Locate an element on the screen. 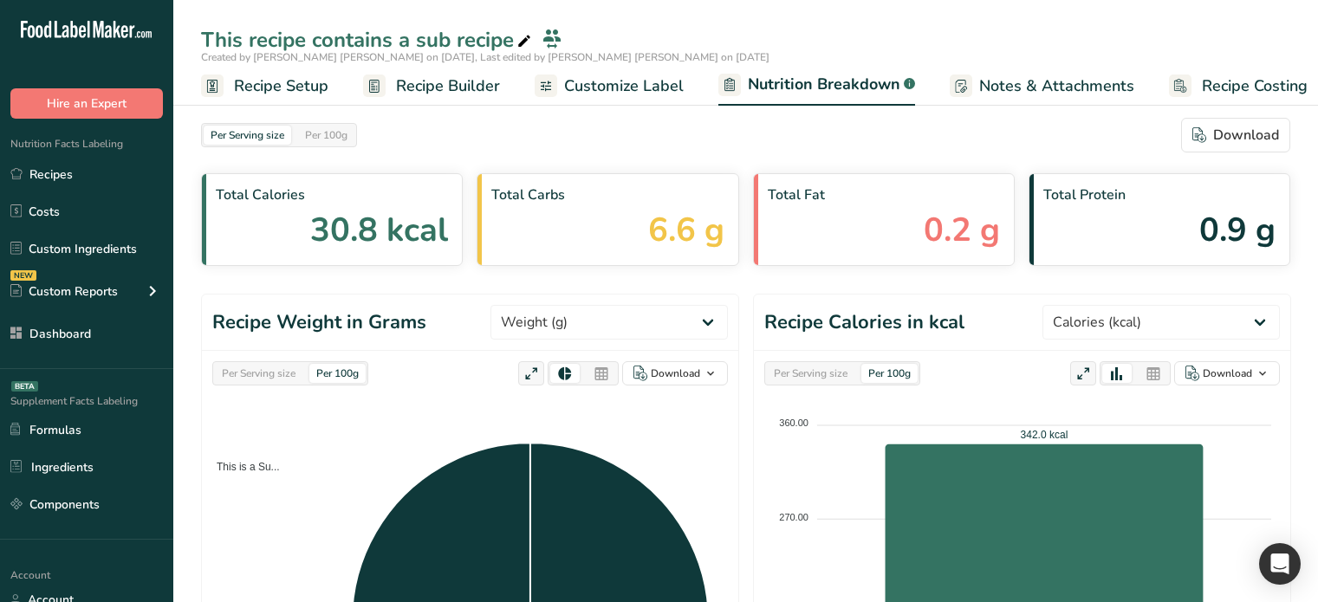 This screenshot has height=602, width=1318. h1: Recipe Weight in Grams is located at coordinates (319, 322).